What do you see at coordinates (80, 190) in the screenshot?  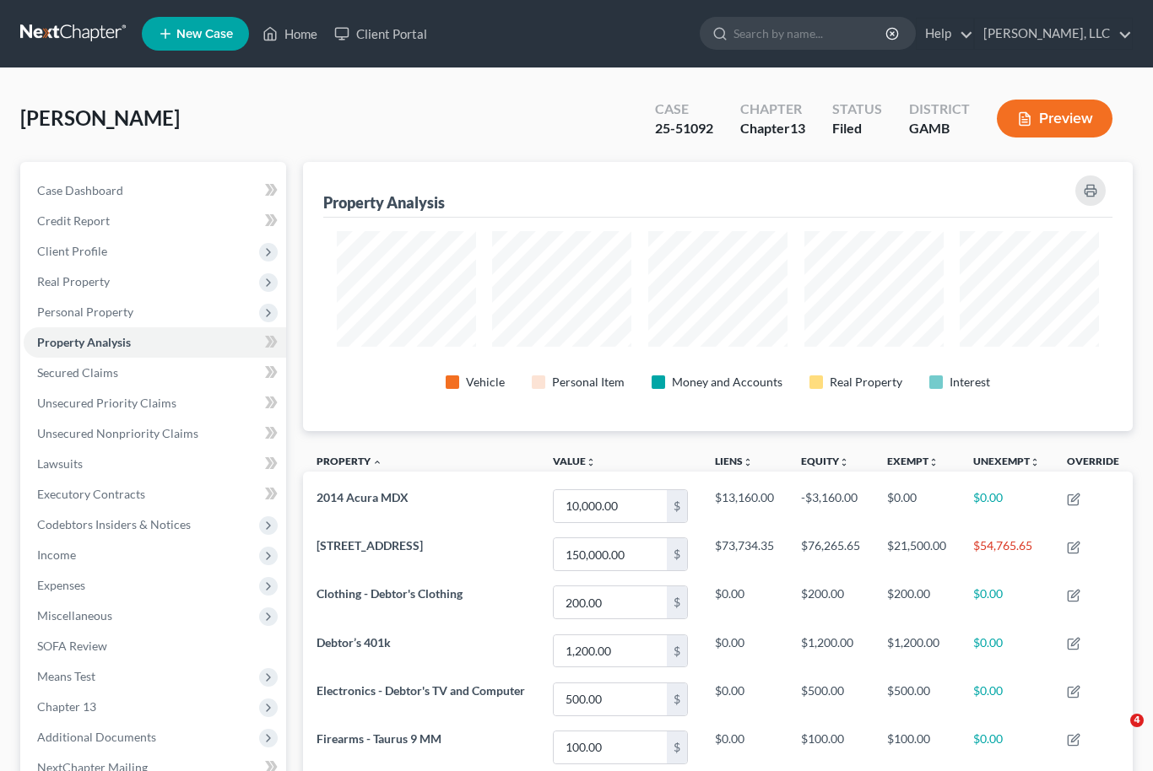 I see `span: Case Dashboard` at bounding box center [80, 190].